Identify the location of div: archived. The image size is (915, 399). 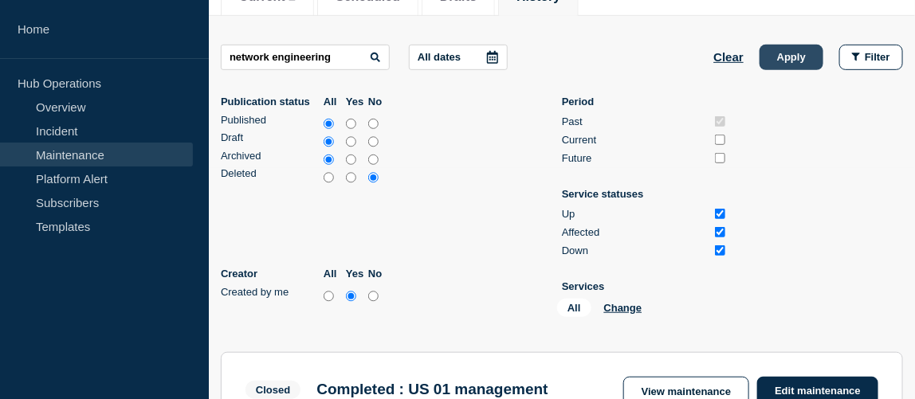
(304, 159).